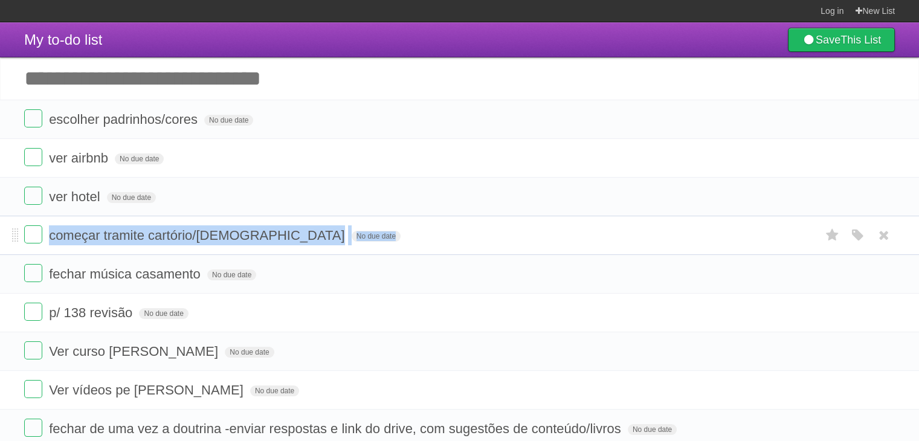  I want to click on label: Star task, so click(833, 235).